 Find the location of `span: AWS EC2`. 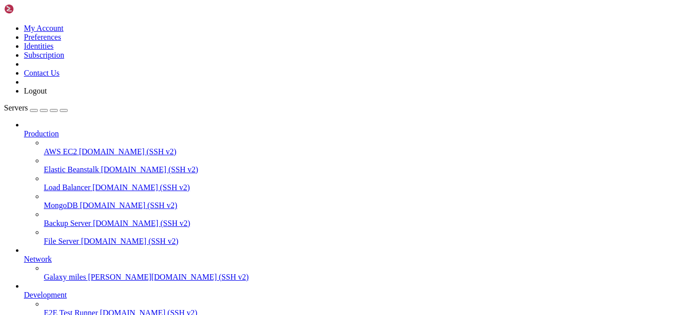

span: AWS EC2 is located at coordinates (60, 151).